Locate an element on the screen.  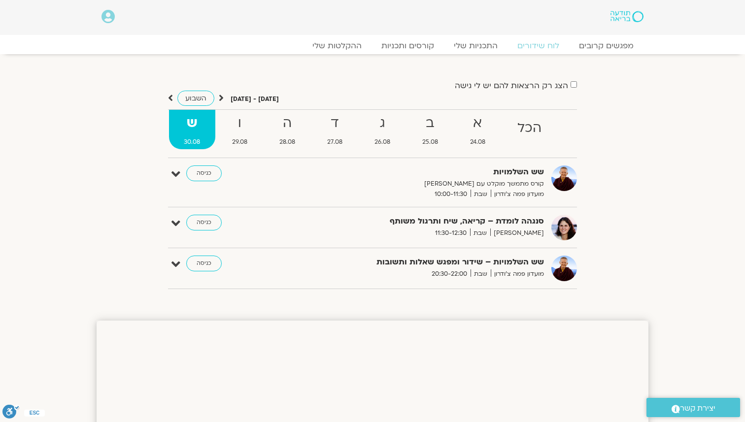
strong: ו is located at coordinates (240, 123).